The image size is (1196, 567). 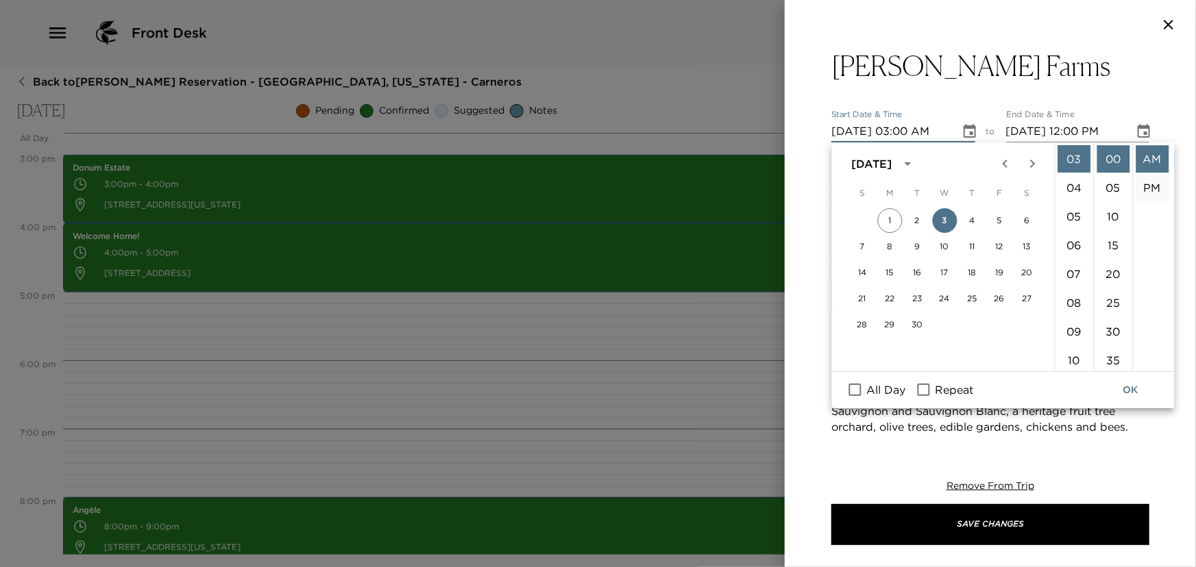 I want to click on button: 26, so click(x=999, y=299).